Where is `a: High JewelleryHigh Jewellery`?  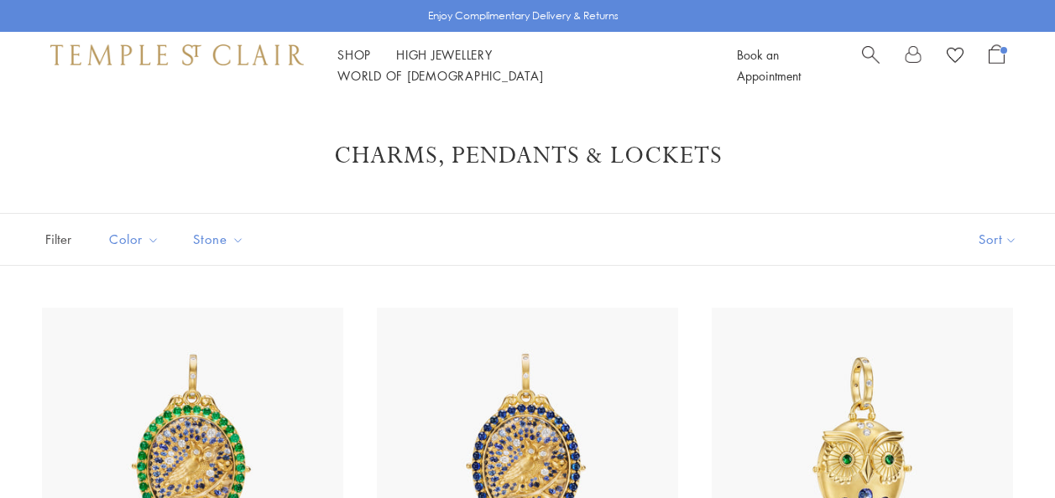
a: High JewelleryHigh Jewellery is located at coordinates (444, 55).